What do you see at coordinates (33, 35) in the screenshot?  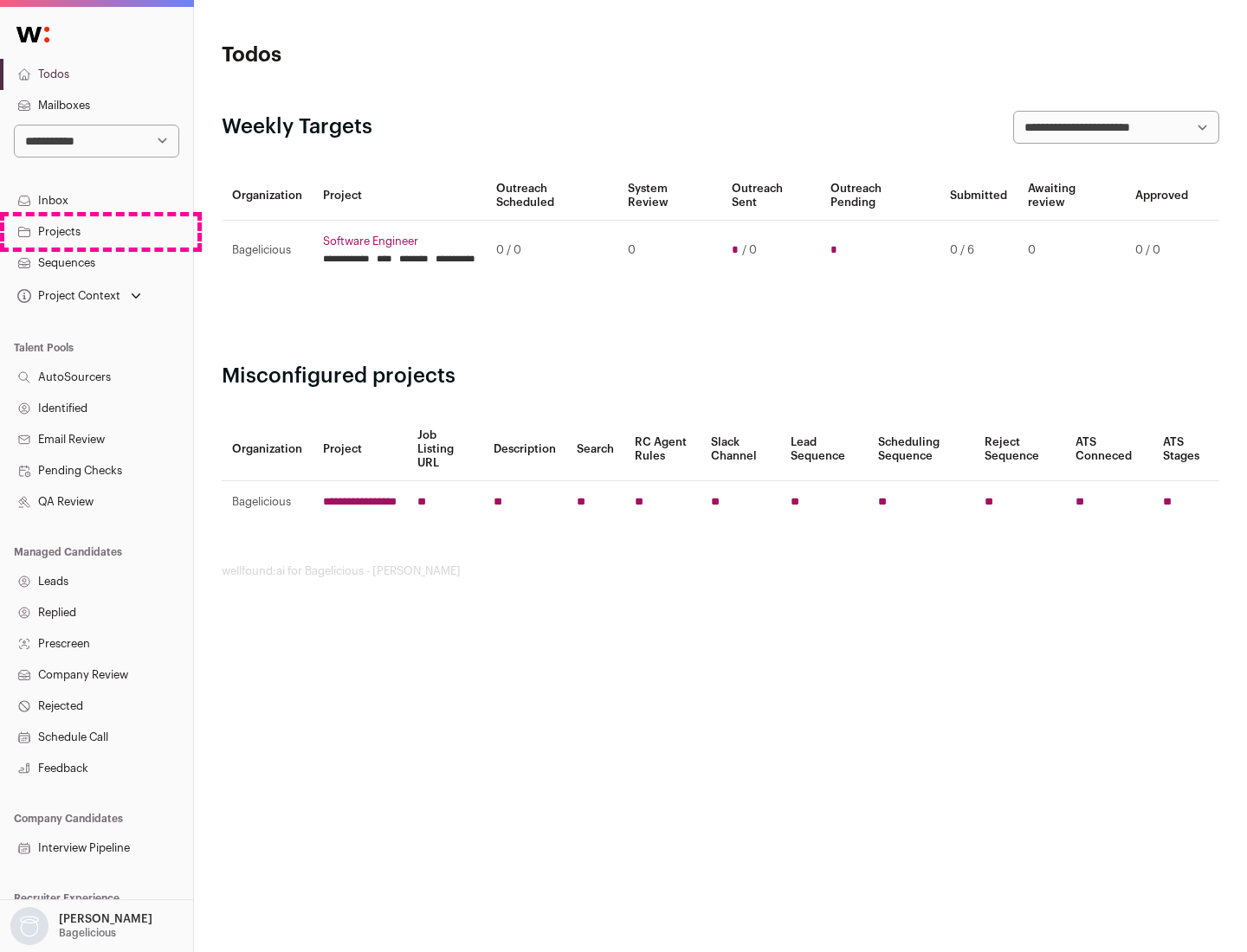 I see `img: Wellfound` at bounding box center [33, 35].